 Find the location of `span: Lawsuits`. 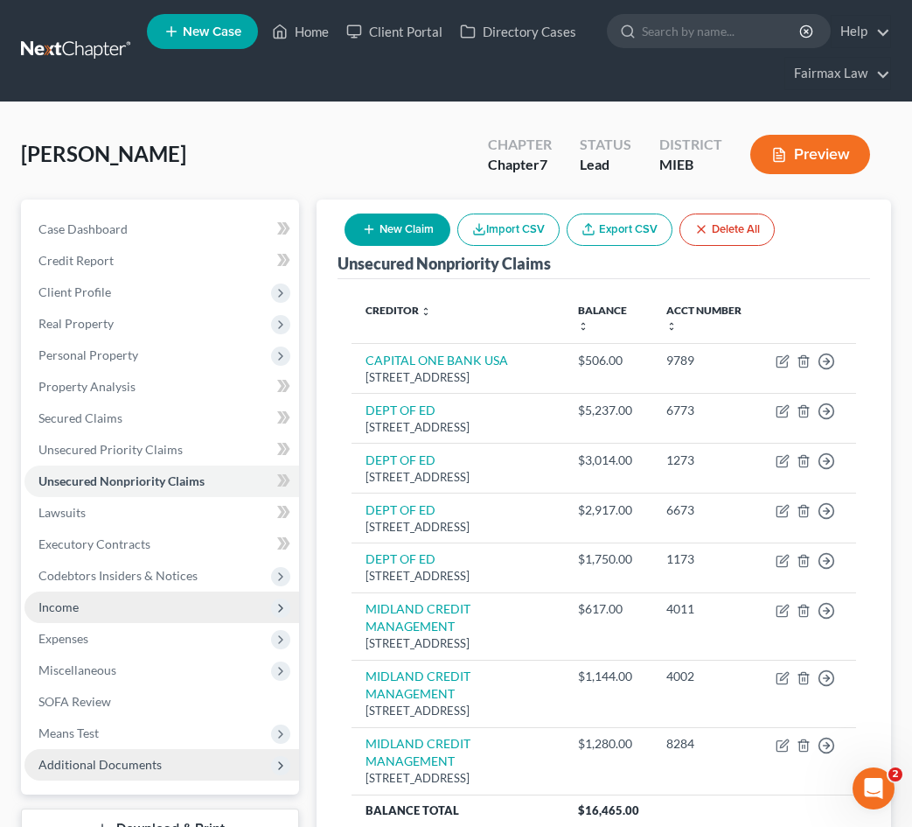

span: Lawsuits is located at coordinates (62, 512).